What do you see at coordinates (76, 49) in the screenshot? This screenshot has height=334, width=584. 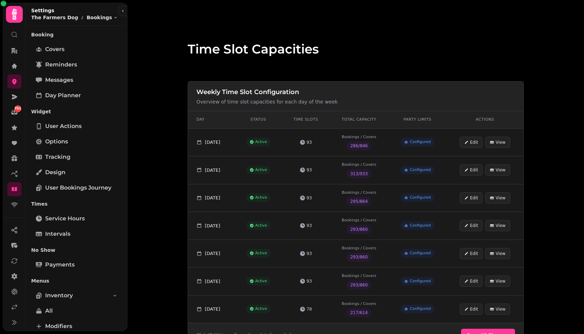 I see `a: Covers` at bounding box center [76, 49].